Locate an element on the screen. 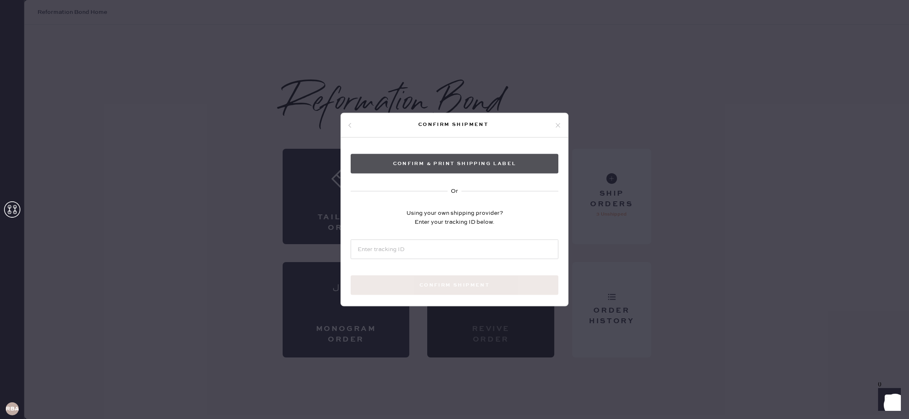  div: Using your own shipping provider? Enter your tracking ID below. is located at coordinates (455, 218).